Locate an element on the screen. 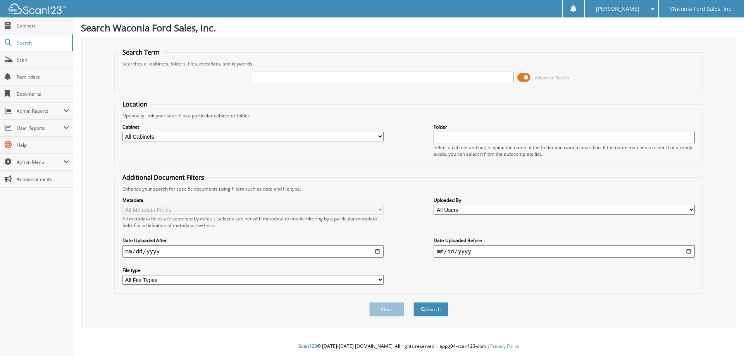 Image resolution: width=744 pixels, height=356 pixels. span: Admin Menu is located at coordinates (40, 162).